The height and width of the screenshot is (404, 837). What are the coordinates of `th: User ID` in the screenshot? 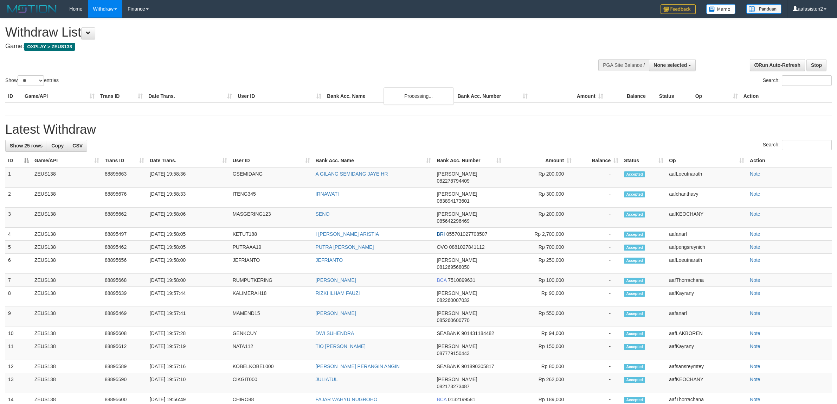 It's located at (280, 96).